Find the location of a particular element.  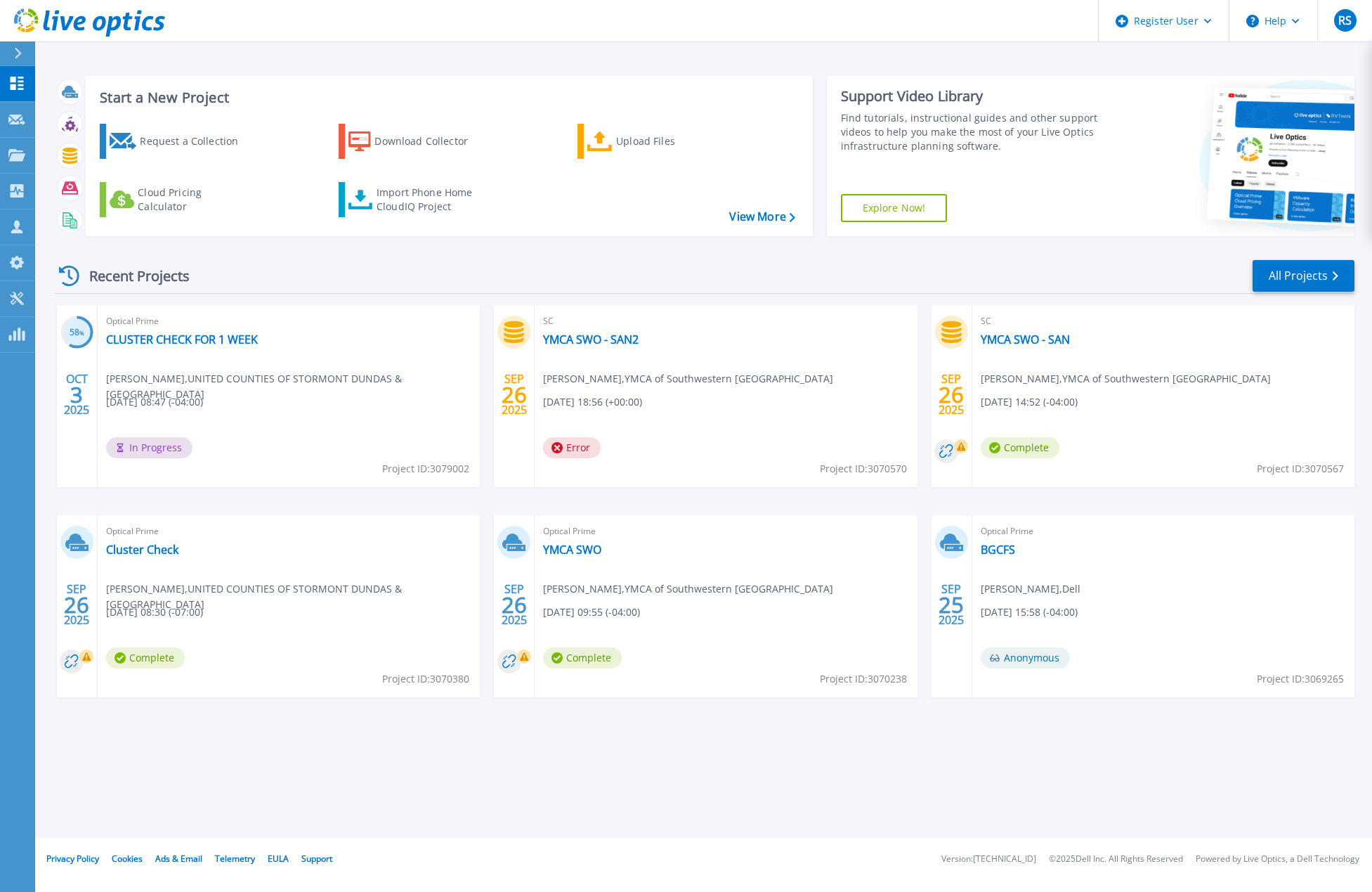

div: Recent Projects is located at coordinates (131, 275).